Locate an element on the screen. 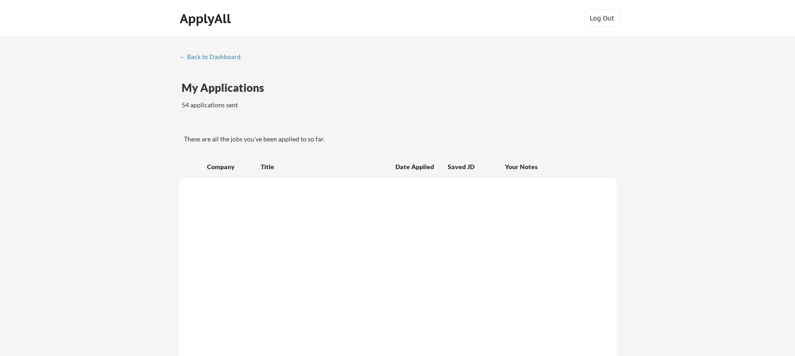 This screenshot has width=795, height=356. div: Company is located at coordinates (230, 167).